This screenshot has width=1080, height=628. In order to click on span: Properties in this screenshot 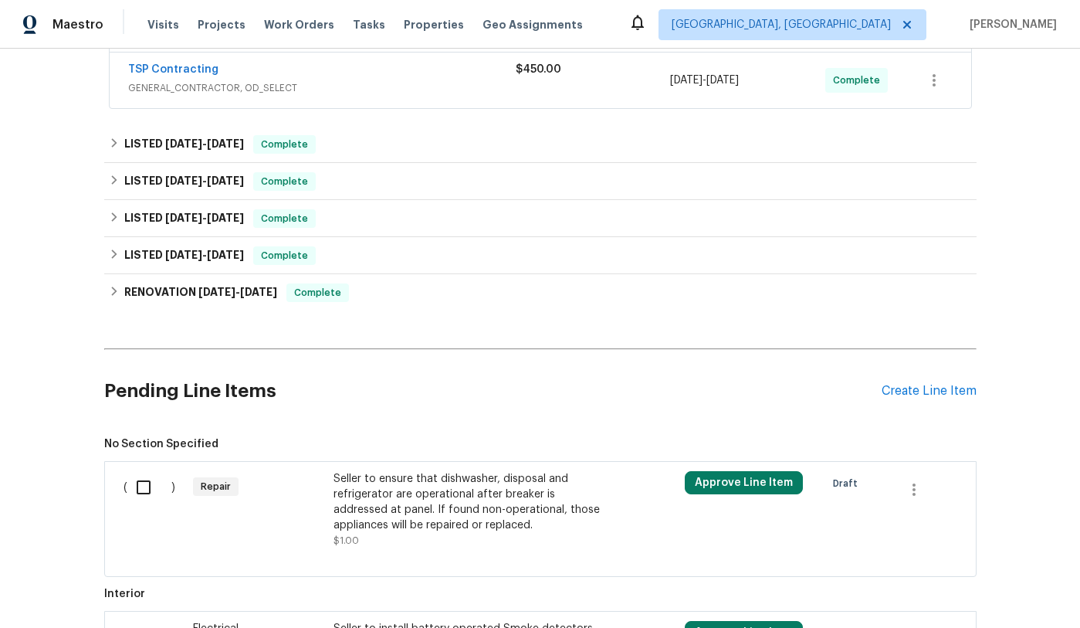, I will do `click(434, 25)`.